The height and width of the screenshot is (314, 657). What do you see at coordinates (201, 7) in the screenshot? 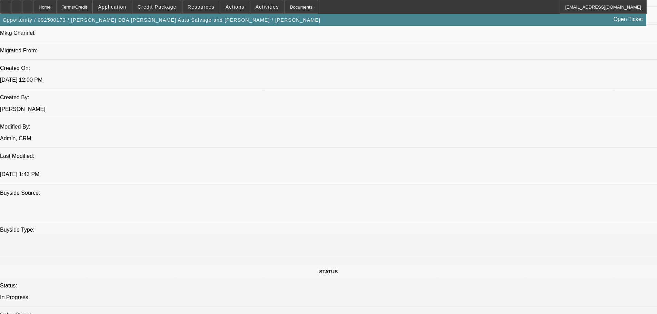
I see `button: Resources` at bounding box center [201, 7].